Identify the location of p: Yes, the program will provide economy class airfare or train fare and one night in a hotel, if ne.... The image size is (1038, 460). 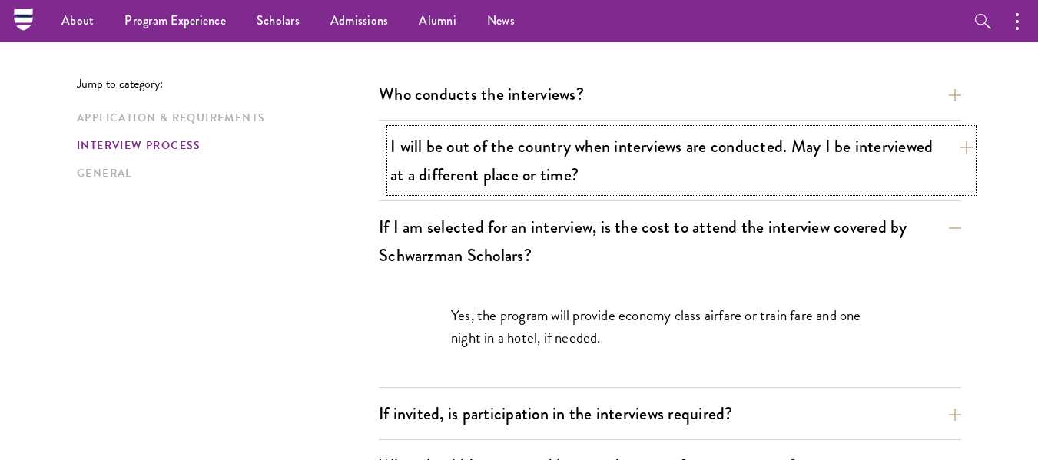
(670, 326).